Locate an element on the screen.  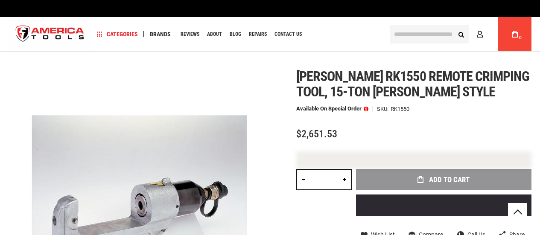
a: 0 is located at coordinates (515, 34).